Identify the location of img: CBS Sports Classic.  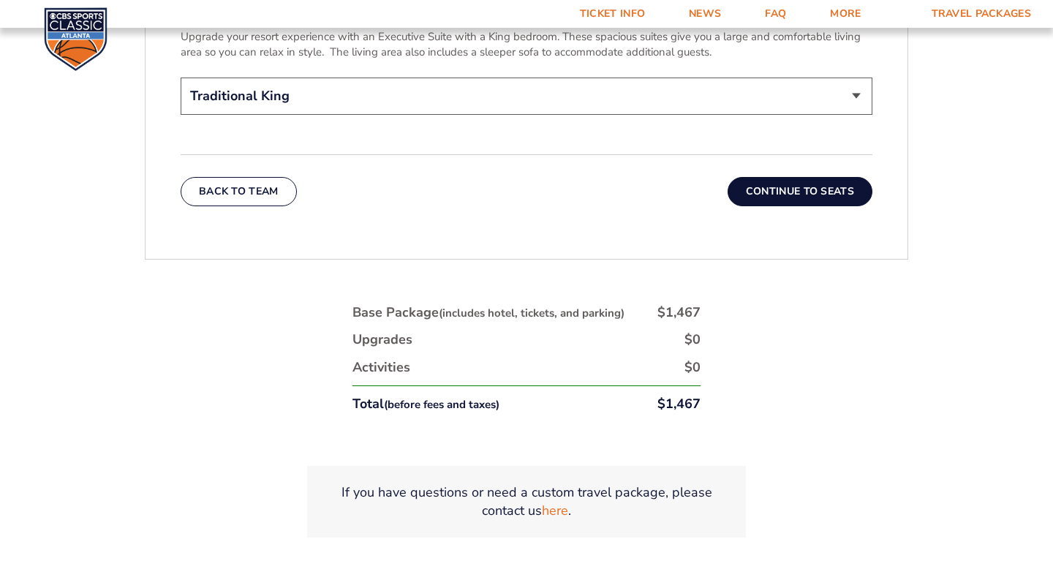
(75, 39).